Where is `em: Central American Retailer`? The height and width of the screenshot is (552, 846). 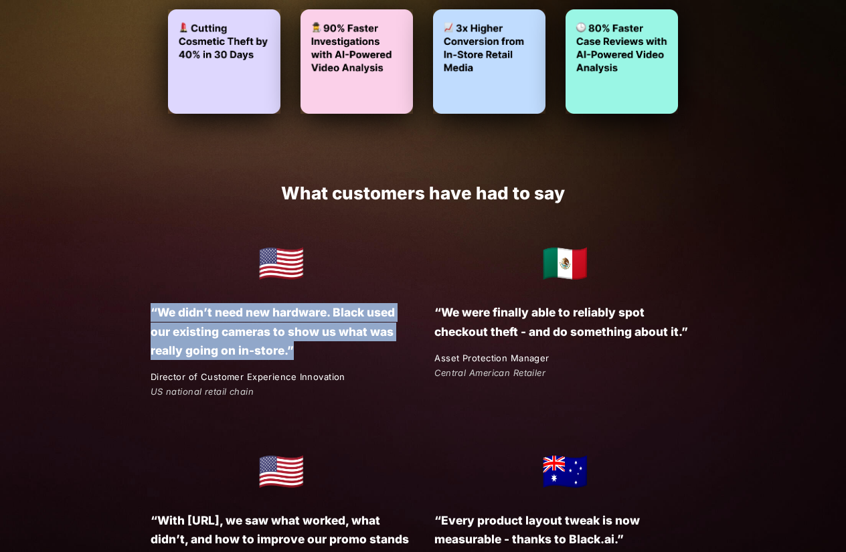 em: Central American Retailer is located at coordinates (490, 373).